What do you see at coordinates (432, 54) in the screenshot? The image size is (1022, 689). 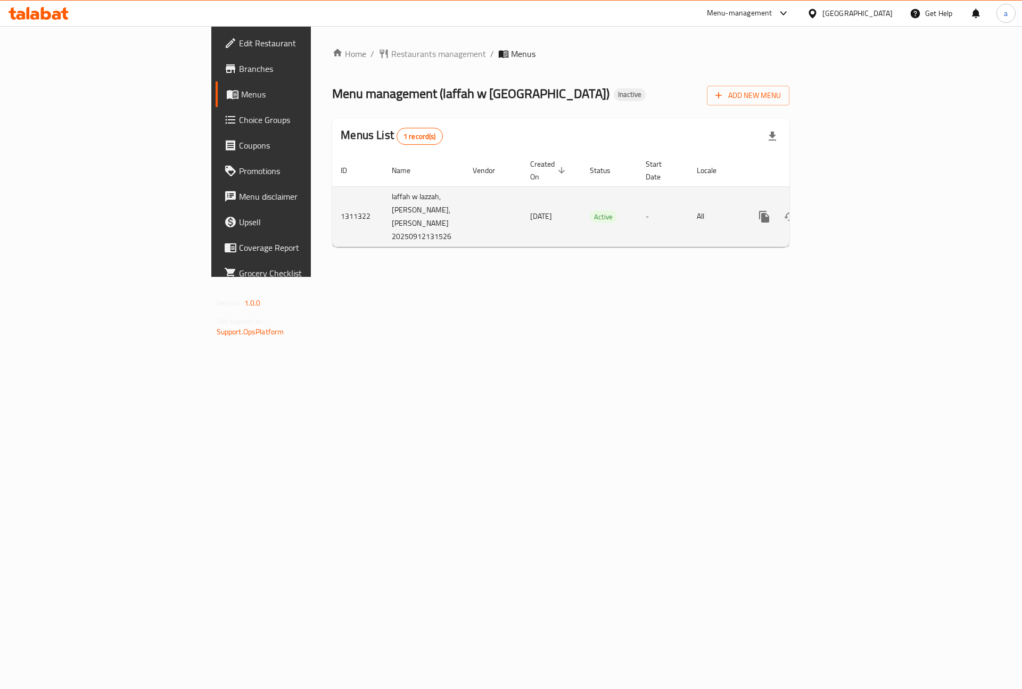 I see `a: Restaurants management` at bounding box center [432, 54].